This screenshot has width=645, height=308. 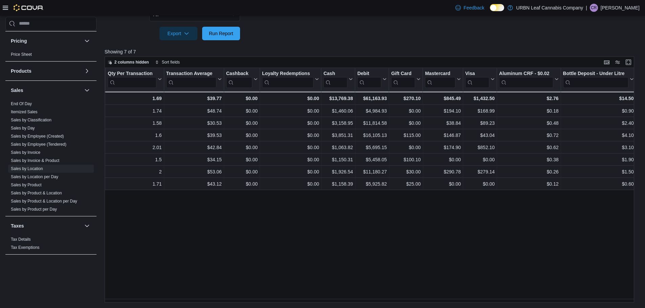 I want to click on button: Run Report, so click(x=221, y=34).